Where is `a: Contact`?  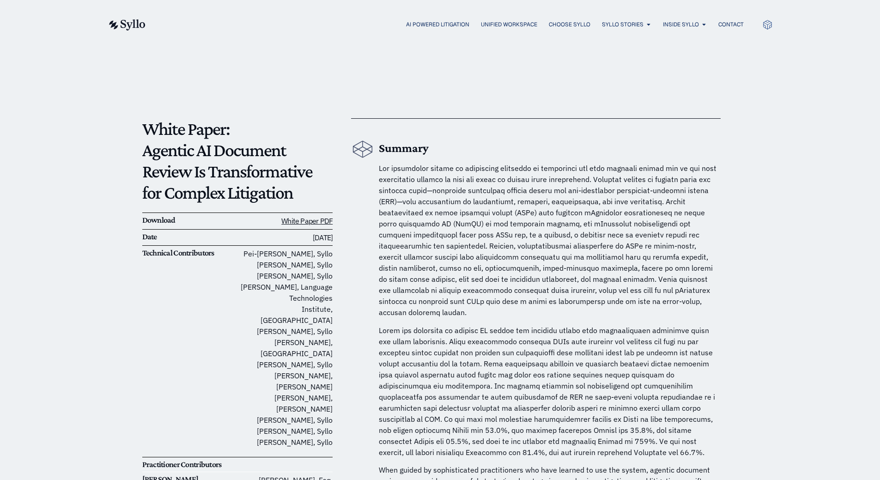 a: Contact is located at coordinates (731, 24).